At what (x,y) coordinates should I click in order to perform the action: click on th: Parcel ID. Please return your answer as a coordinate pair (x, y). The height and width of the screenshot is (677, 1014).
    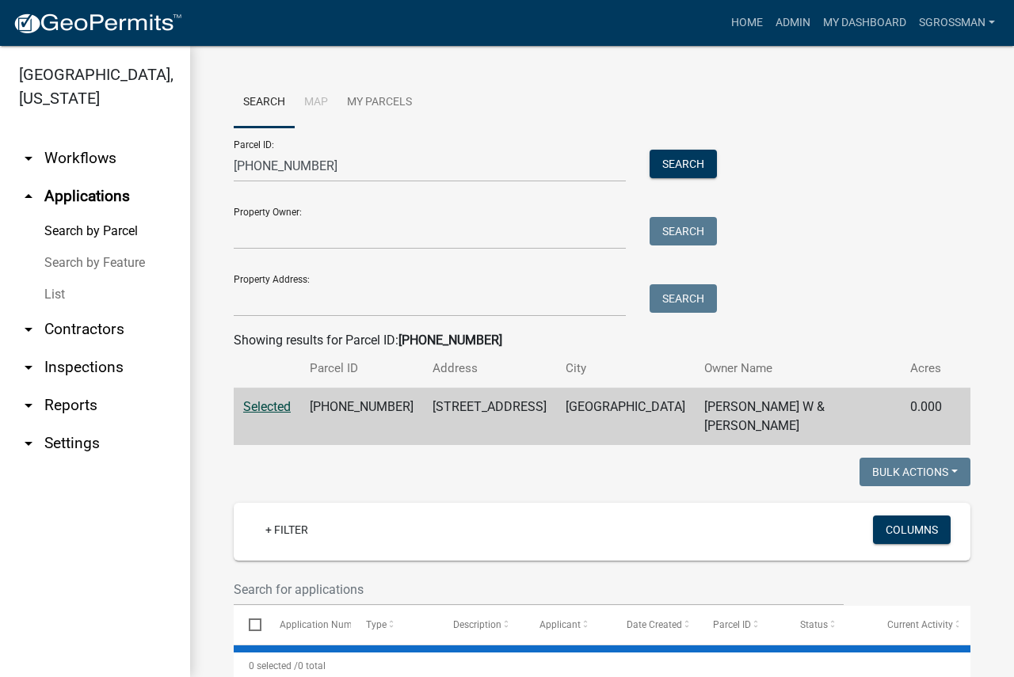
    Looking at the image, I should click on (361, 368).